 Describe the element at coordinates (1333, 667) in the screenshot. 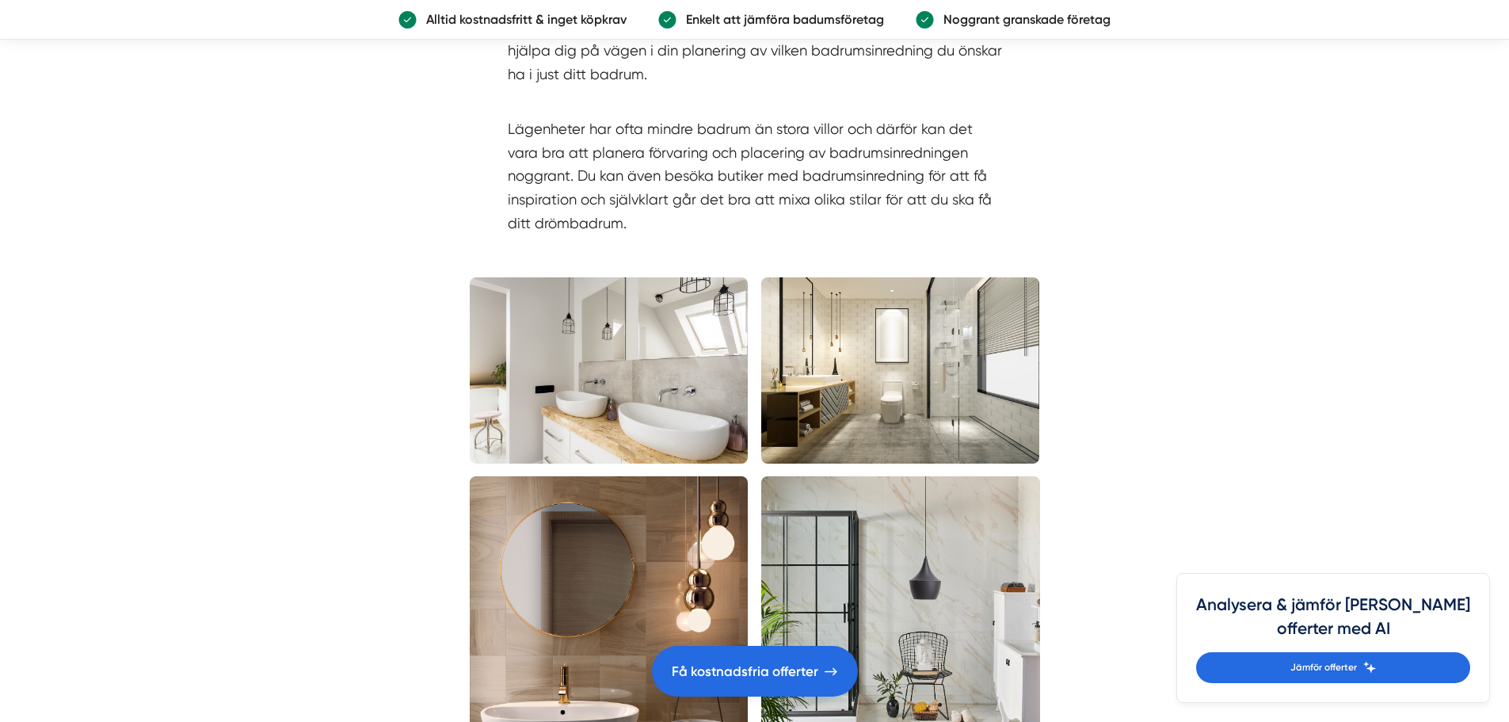

I see `a: Jämför offerter` at that location.